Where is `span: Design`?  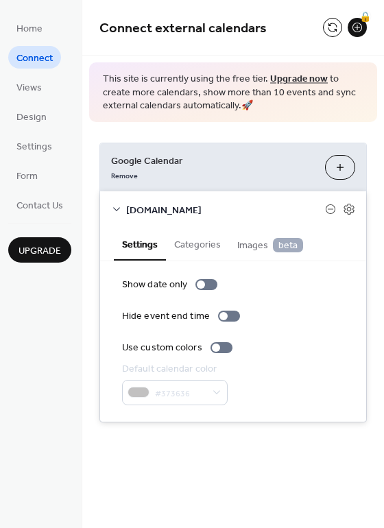
span: Design is located at coordinates (32, 117).